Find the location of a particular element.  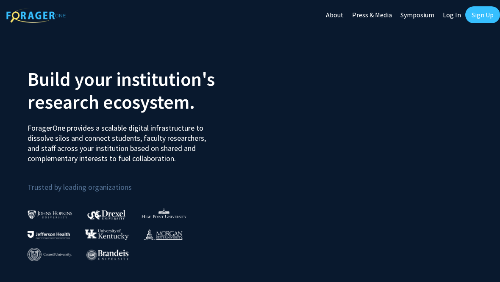

img: Brandeis University is located at coordinates (108, 255).